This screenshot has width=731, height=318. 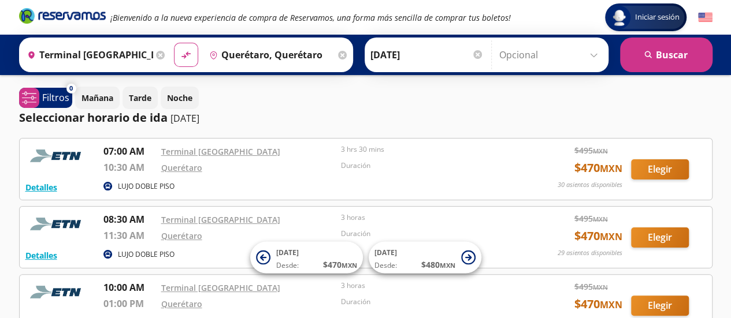 I want to click on p: Mañana, so click(x=97, y=98).